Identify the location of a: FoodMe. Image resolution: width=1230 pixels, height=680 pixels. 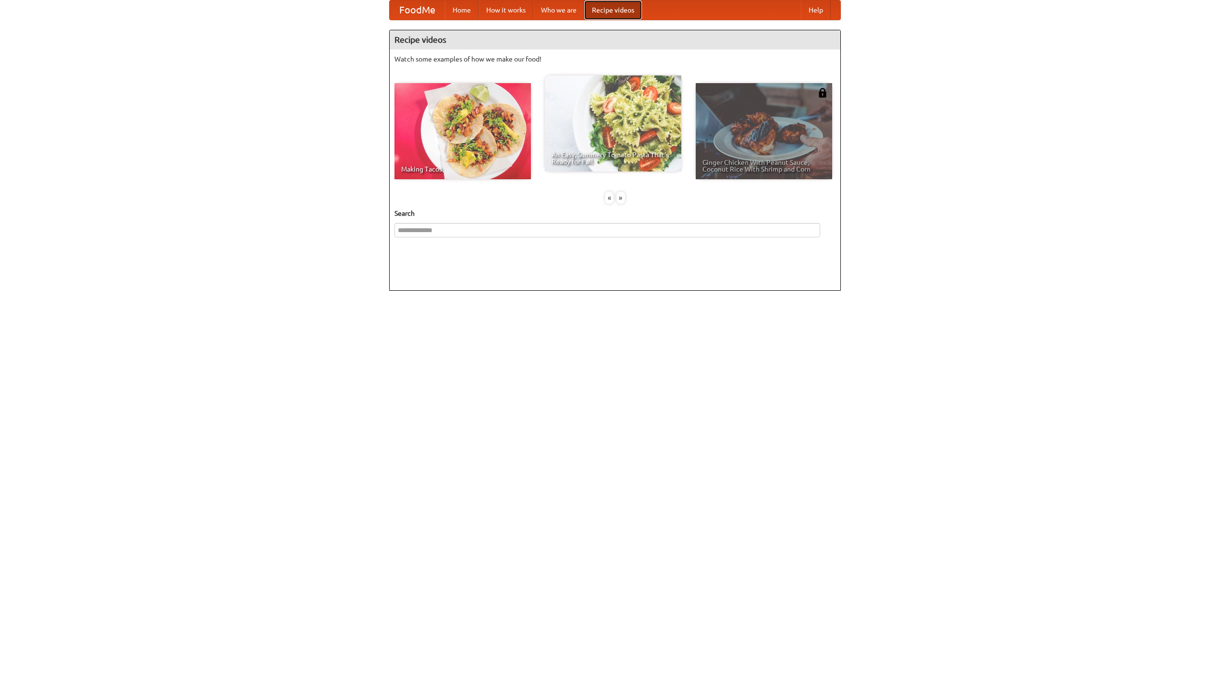
(417, 10).